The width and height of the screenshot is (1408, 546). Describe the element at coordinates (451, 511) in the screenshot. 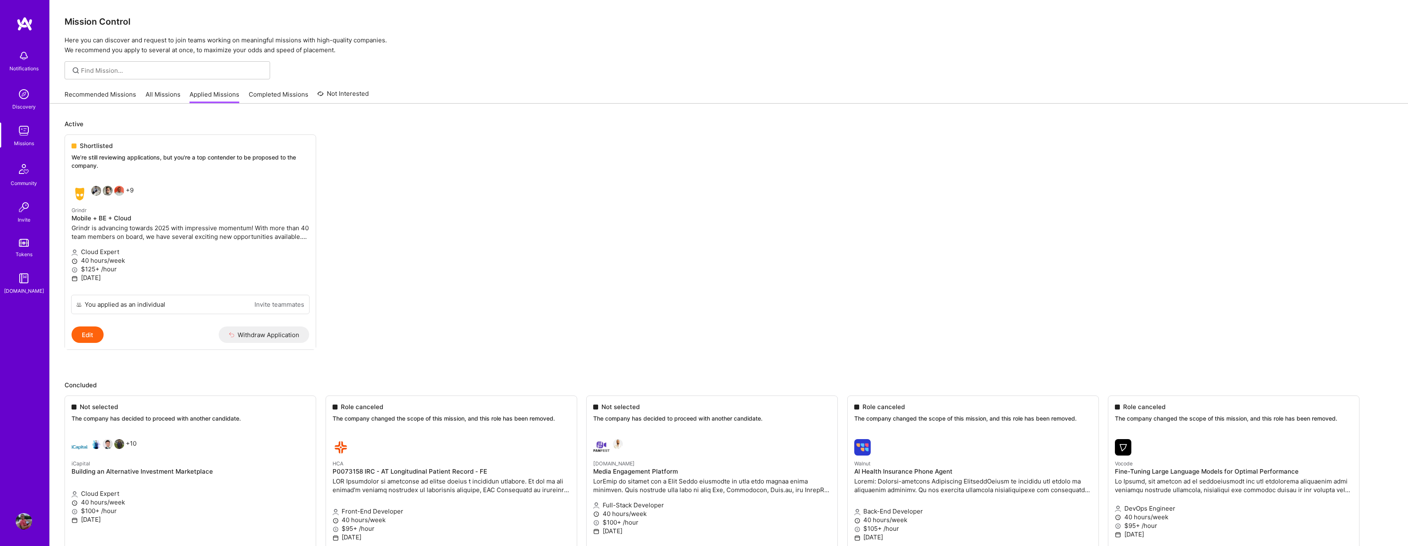

I see `p: Front-End Developer` at that location.